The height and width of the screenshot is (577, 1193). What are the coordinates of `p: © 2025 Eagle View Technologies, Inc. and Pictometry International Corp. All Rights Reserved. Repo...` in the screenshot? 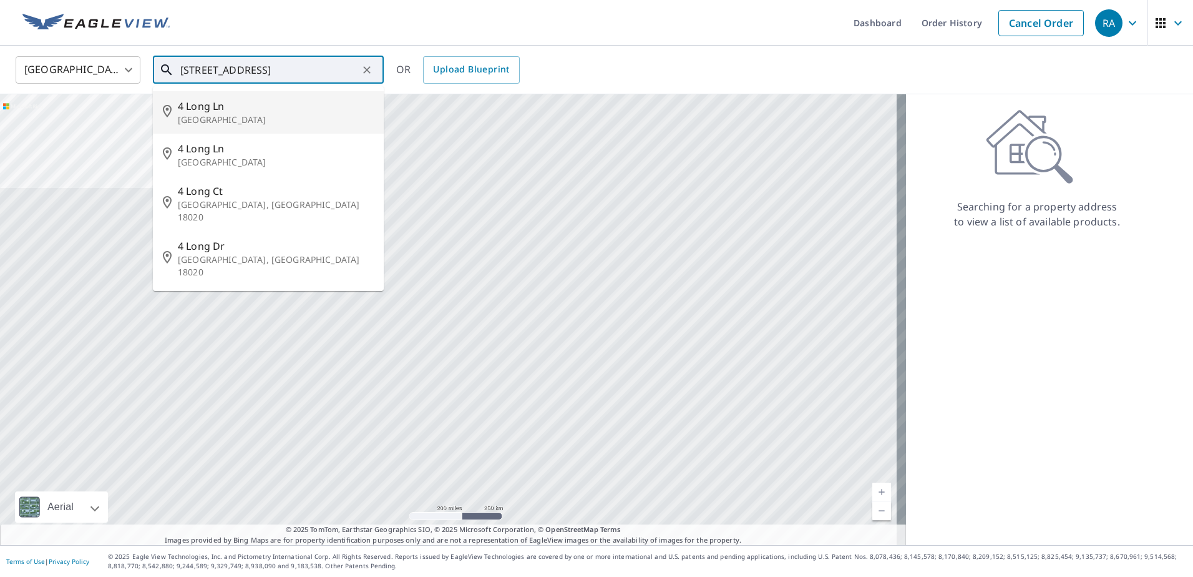 It's located at (647, 561).